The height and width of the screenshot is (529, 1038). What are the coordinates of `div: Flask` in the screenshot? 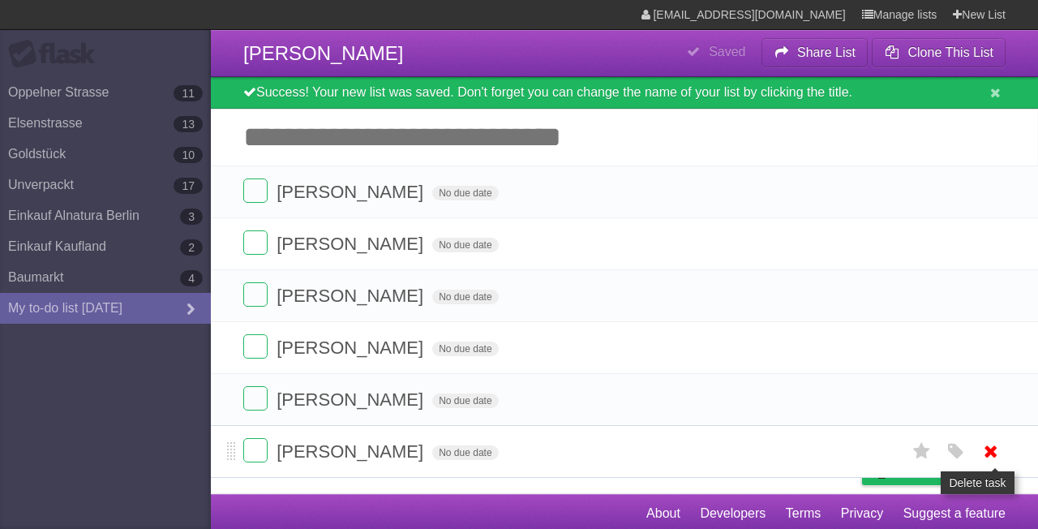 It's located at (57, 54).